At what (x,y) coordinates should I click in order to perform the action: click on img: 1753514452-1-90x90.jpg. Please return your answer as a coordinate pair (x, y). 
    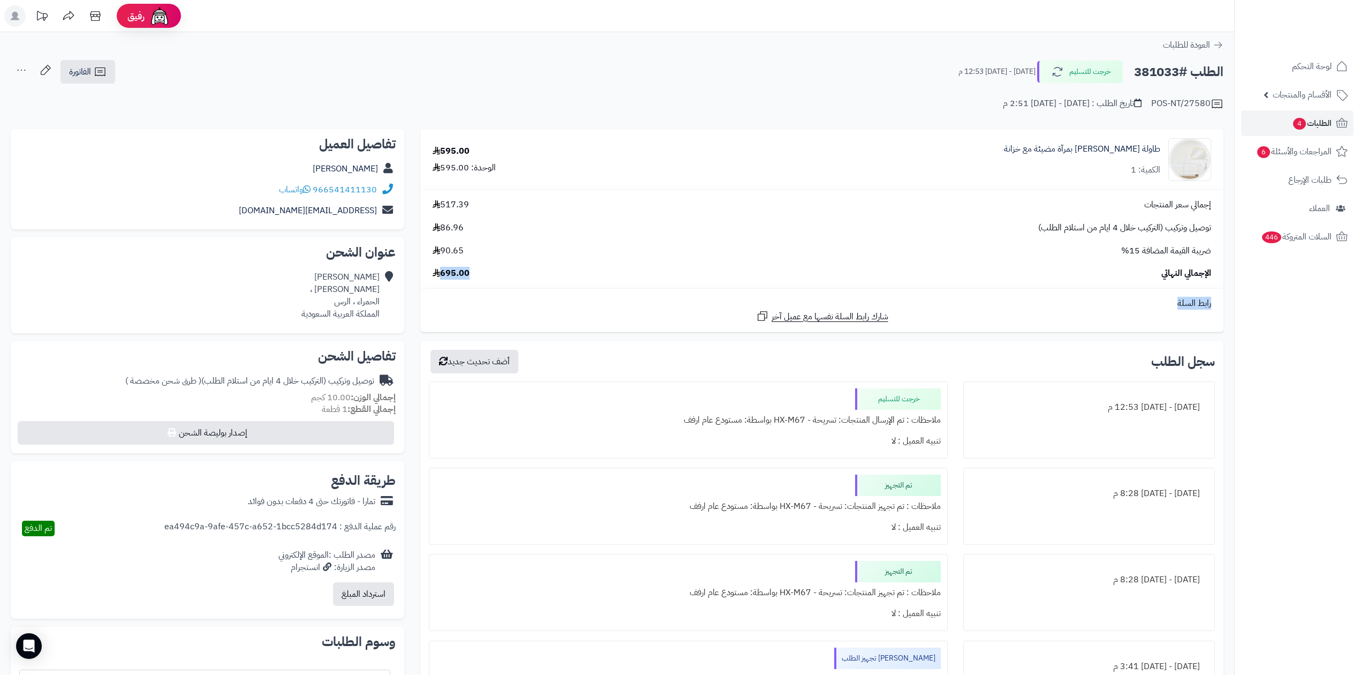
    Looking at the image, I should click on (1190, 160).